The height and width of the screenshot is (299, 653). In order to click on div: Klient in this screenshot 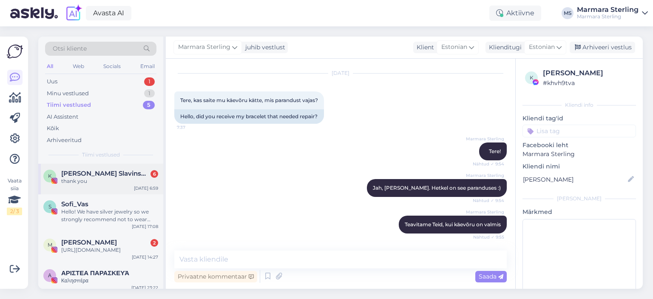, I will do `click(423, 47)`.